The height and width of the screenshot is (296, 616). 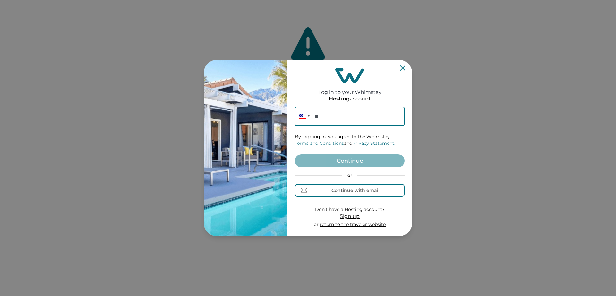 What do you see at coordinates (350, 190) in the screenshot?
I see `button: Continue with email` at bounding box center [350, 190].